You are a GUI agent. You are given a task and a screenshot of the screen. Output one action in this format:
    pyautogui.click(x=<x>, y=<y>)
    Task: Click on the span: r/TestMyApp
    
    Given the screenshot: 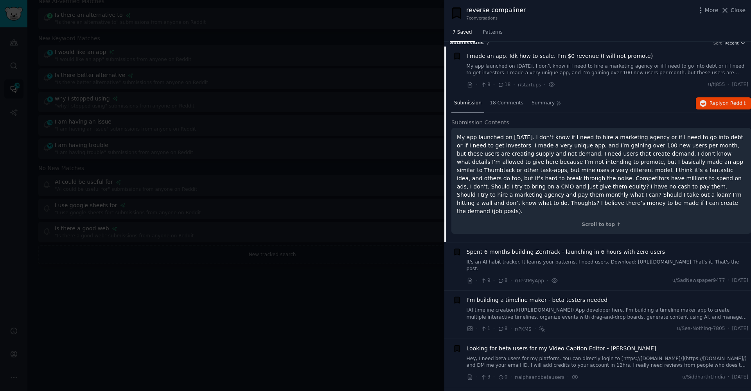 What is the action you would take?
    pyautogui.click(x=529, y=281)
    